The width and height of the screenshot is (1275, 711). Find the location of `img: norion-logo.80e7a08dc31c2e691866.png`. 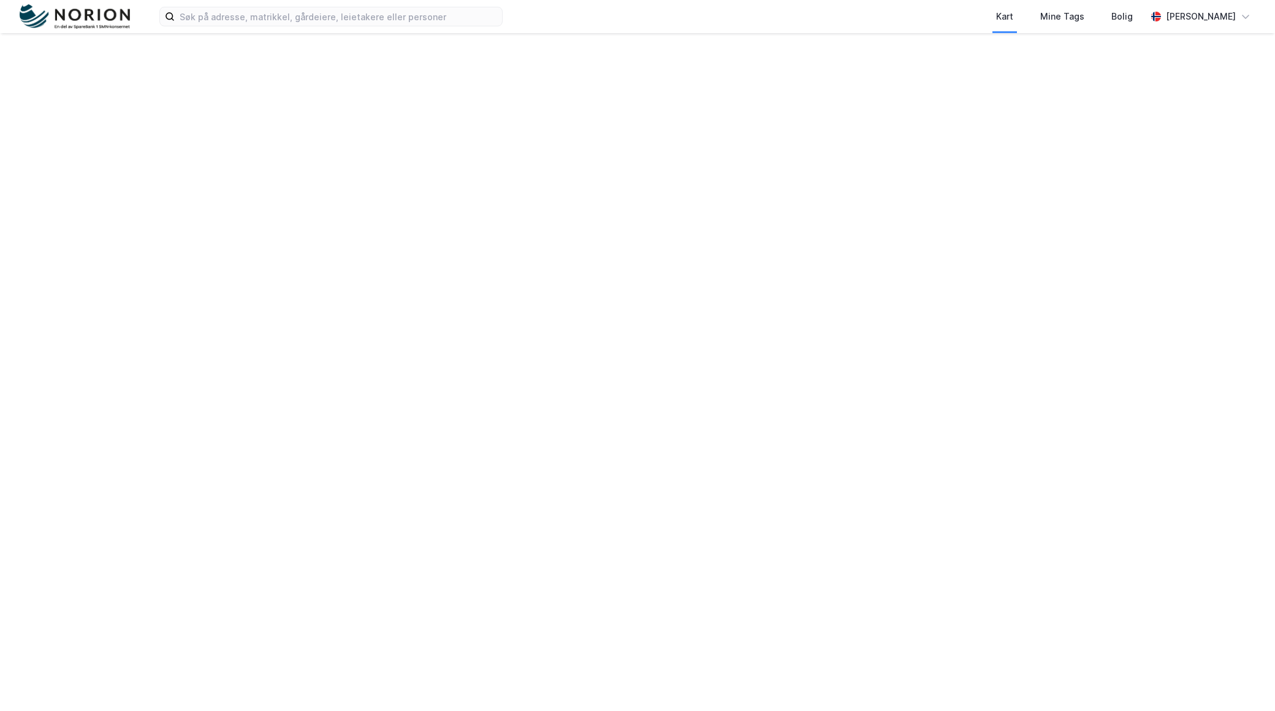

img: norion-logo.80e7a08dc31c2e691866.png is located at coordinates (75, 17).